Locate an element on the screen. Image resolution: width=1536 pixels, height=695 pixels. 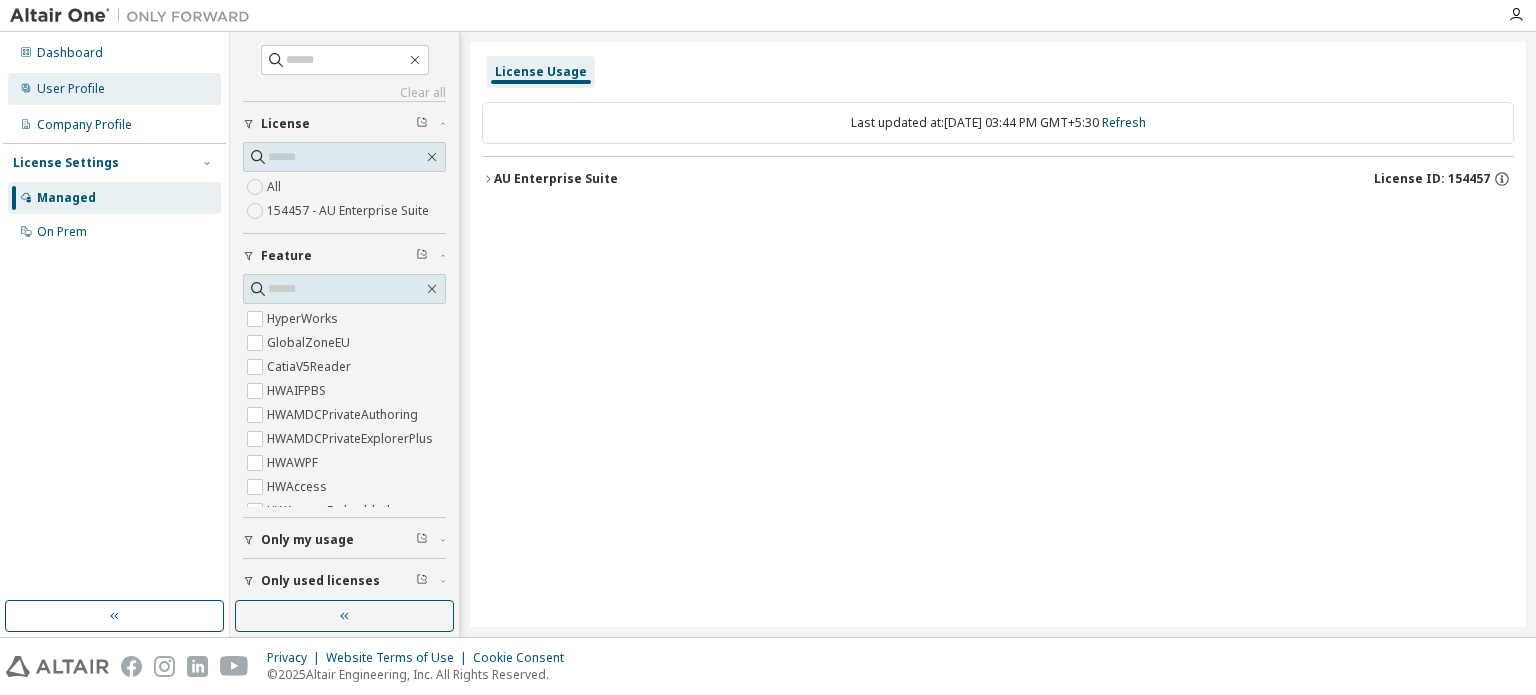
span: Only used licenses is located at coordinates (320, 581).